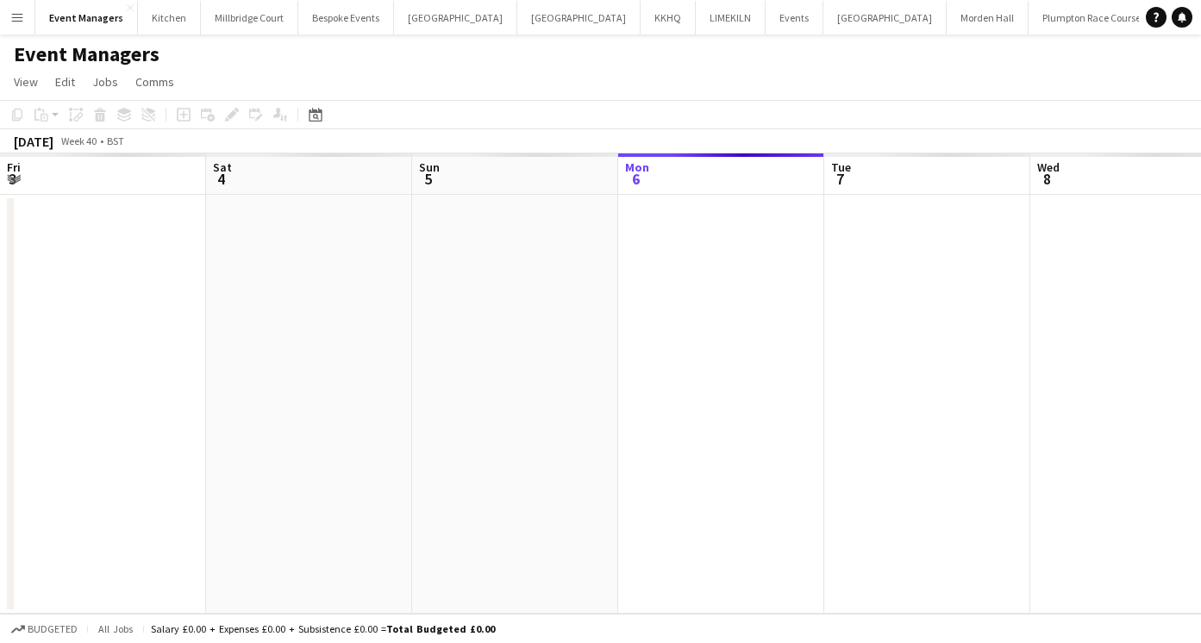  I want to click on button: KKHQ, so click(668, 17).